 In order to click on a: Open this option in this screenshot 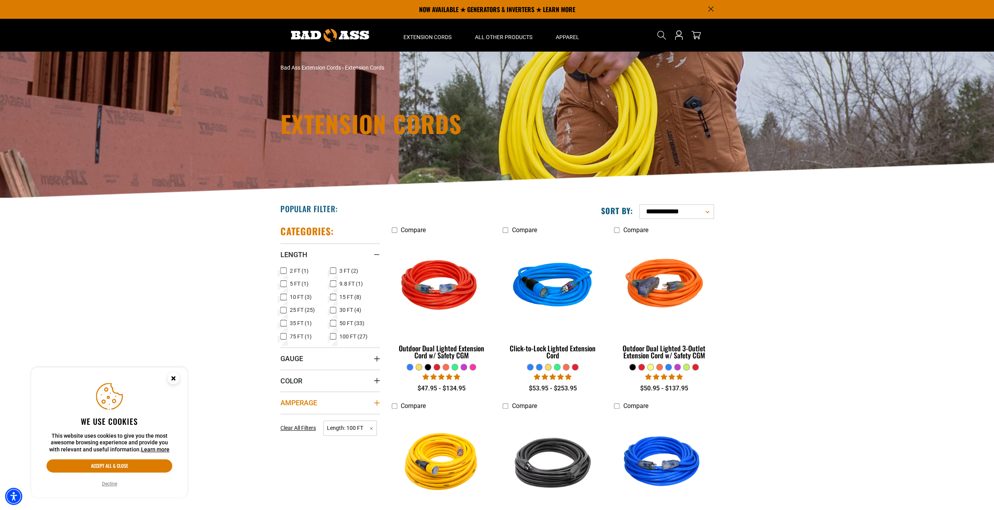, I will do `click(679, 35)`.